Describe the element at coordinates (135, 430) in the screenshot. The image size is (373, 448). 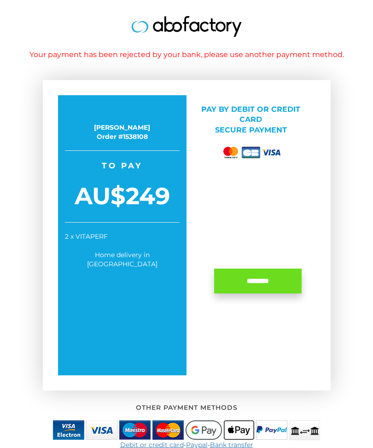
I see `img: maestro.jpg` at that location.